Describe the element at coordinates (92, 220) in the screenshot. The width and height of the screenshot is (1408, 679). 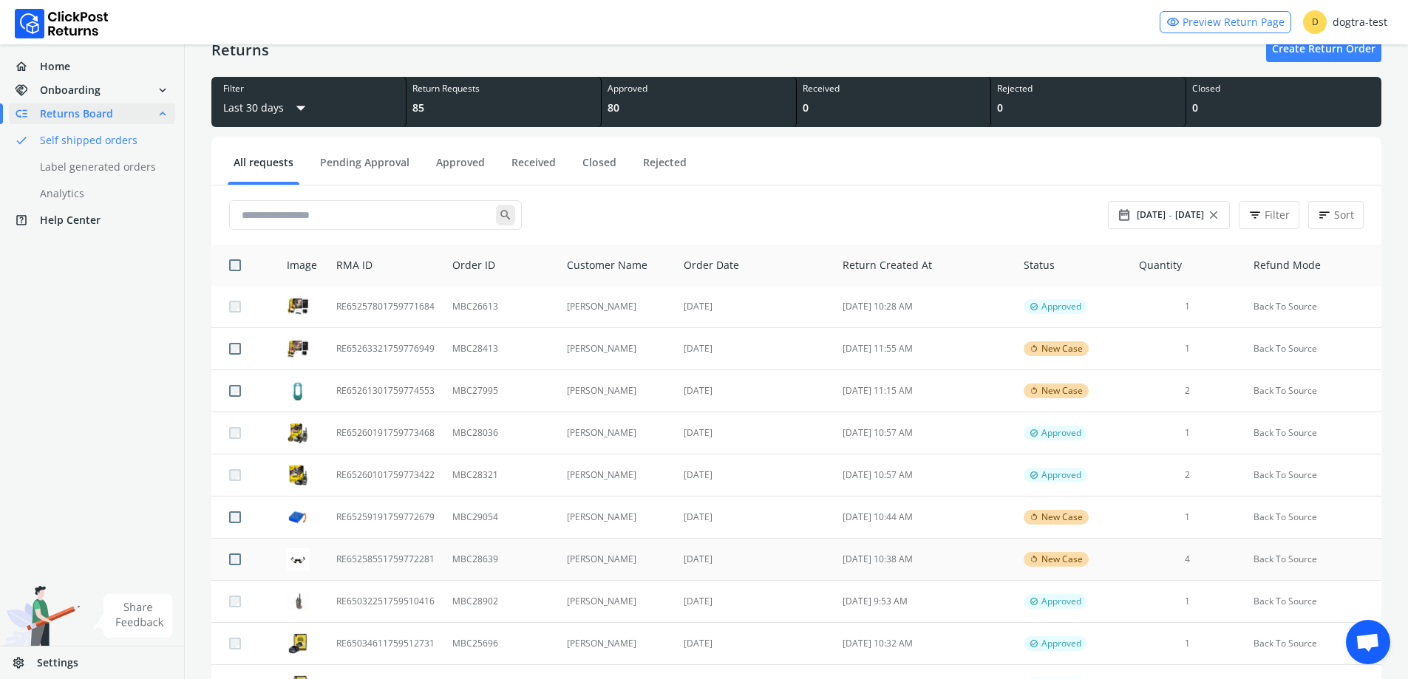
I see `a: help_centerHelp Center` at that location.